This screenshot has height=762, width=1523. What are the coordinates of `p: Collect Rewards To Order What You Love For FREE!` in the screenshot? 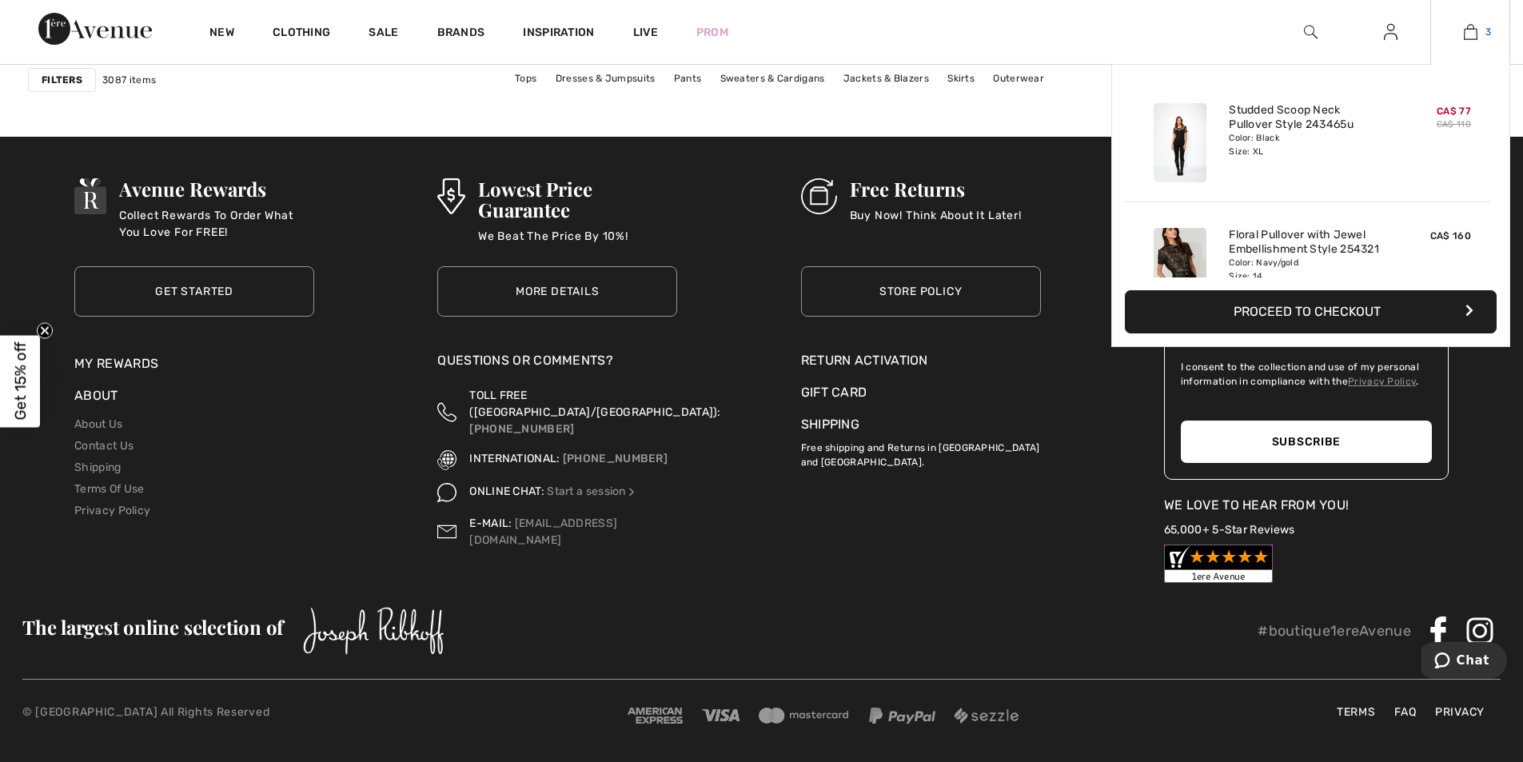 It's located at (217, 223).